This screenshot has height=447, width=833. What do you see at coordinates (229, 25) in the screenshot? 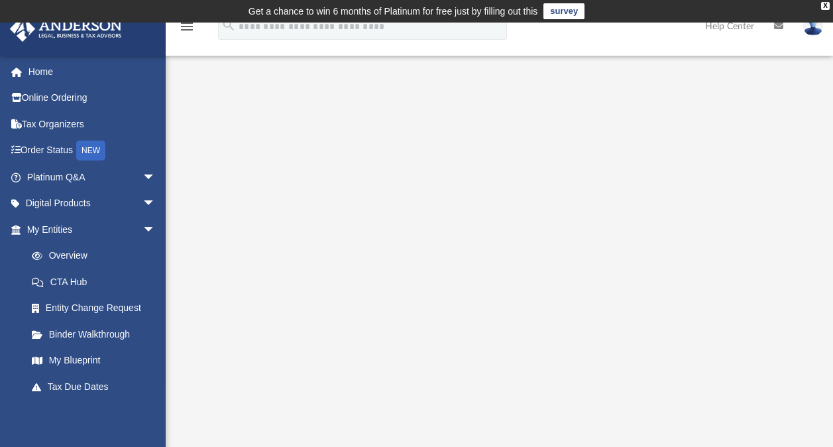
I see `i: search` at bounding box center [229, 25].